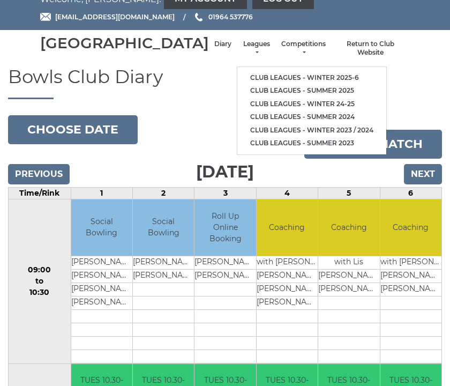 This screenshot has width=450, height=386. Describe the element at coordinates (225, 227) in the screenshot. I see `td: Roll Up Online Booking` at that location.